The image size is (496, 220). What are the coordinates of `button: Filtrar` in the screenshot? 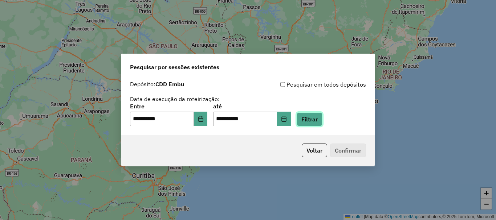 It's located at (309, 119).